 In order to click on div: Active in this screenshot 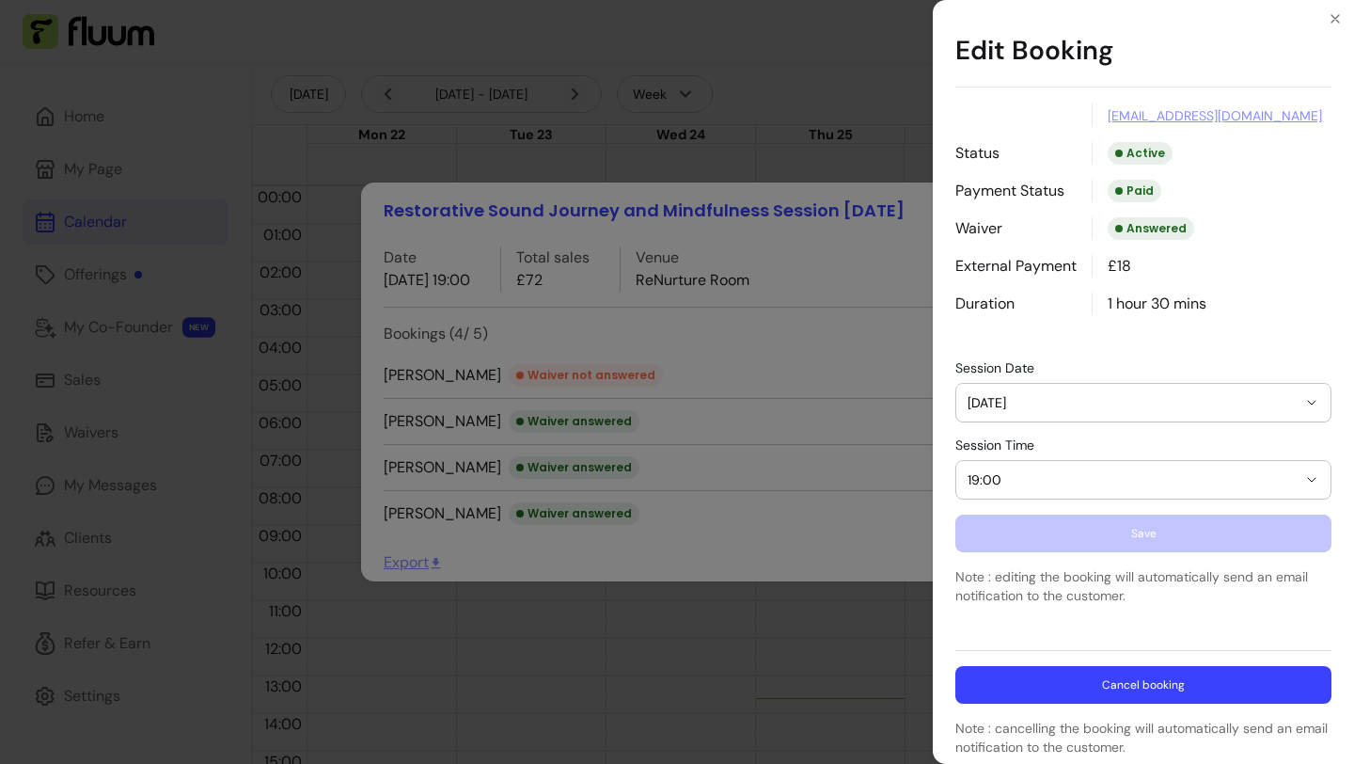, I will do `click(1140, 153)`.